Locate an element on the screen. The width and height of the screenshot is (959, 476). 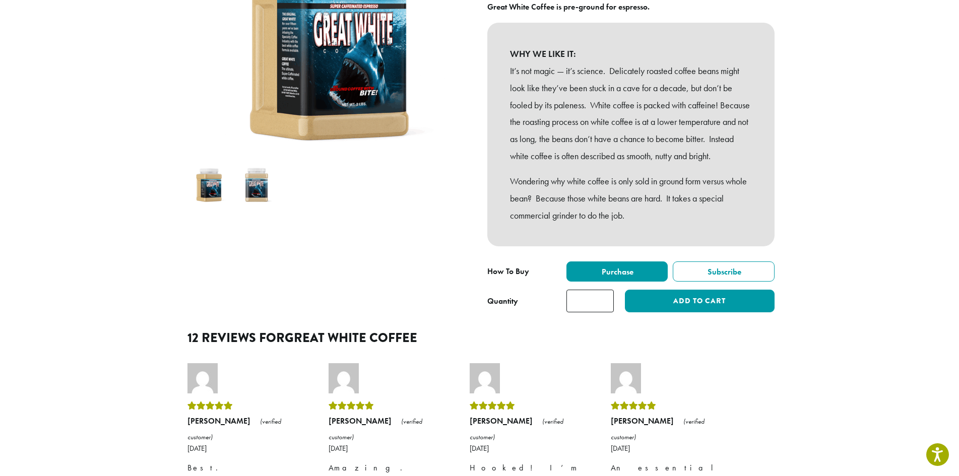
p: It’s not magic — it’s science. Delicately roasted coffee beans might look like they’ve been stuck... is located at coordinates (631, 113).